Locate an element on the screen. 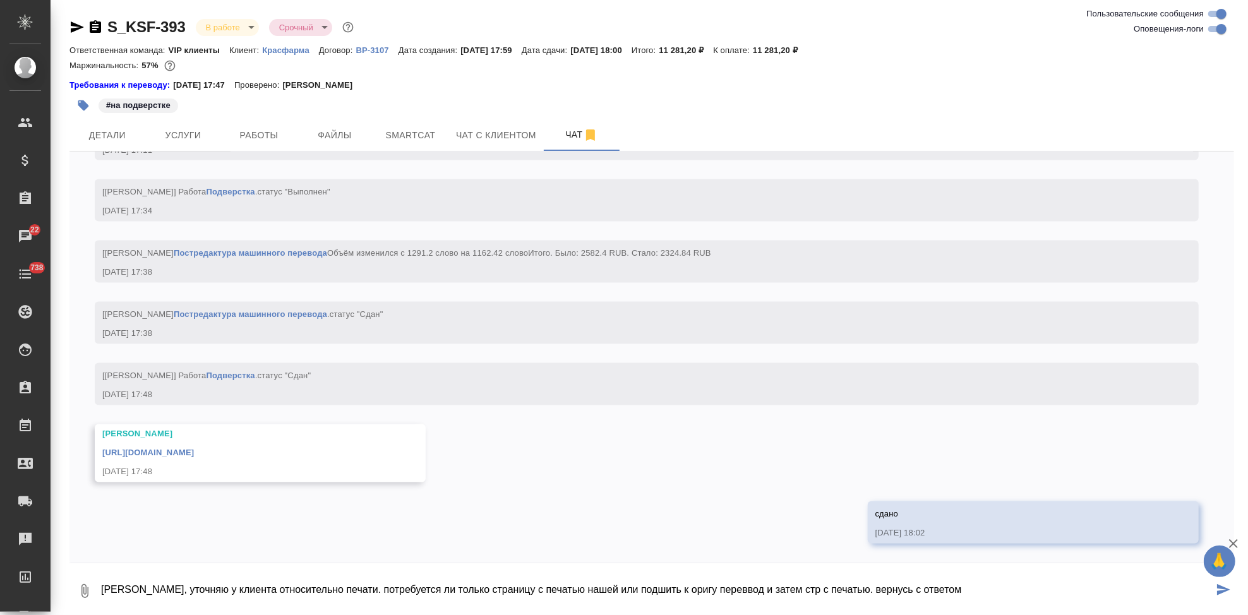 The width and height of the screenshot is (1248, 615). p: Договор: is located at coordinates (337, 50).